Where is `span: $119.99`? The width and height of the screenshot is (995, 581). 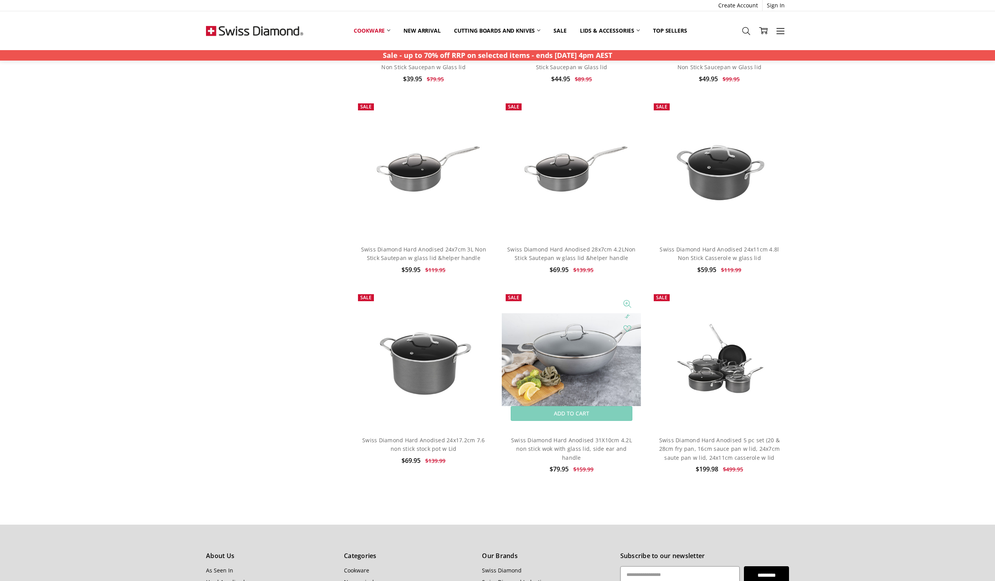
span: $119.99 is located at coordinates (731, 270).